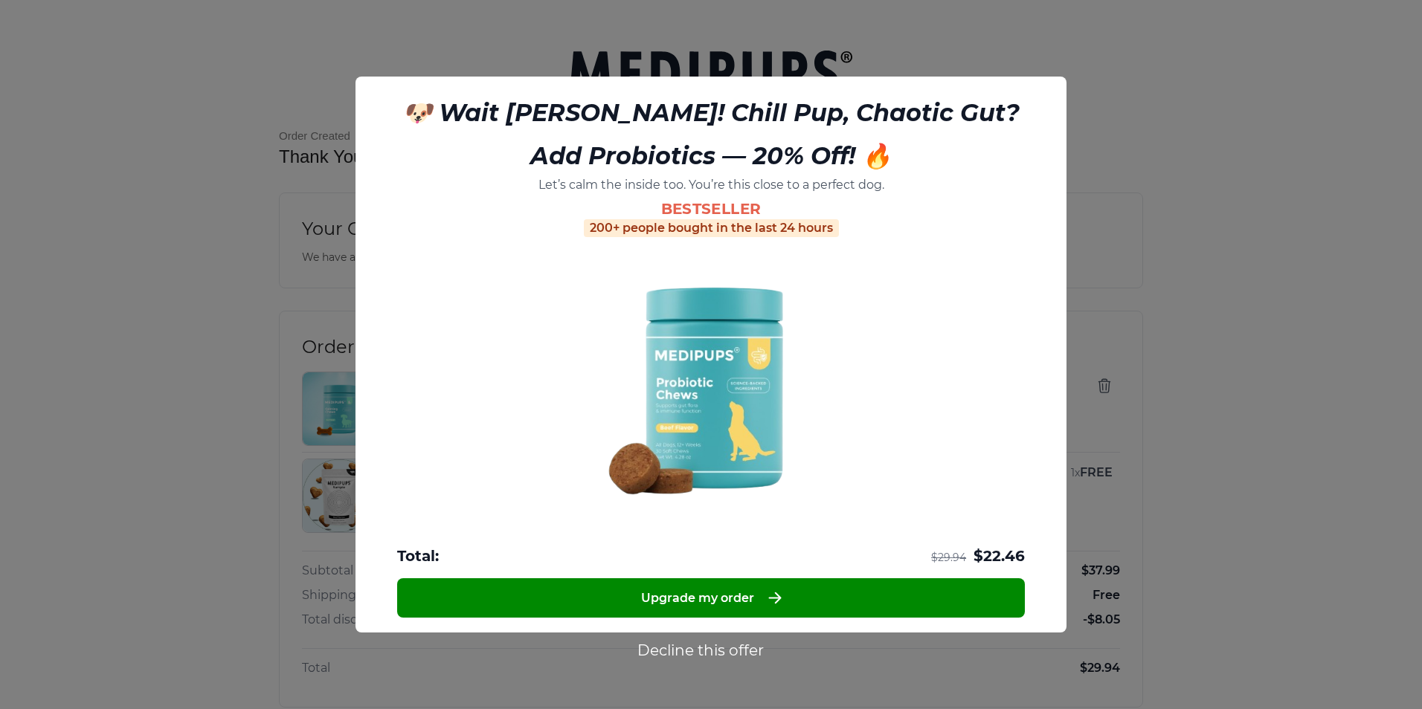  I want to click on span: Total:, so click(418, 556).